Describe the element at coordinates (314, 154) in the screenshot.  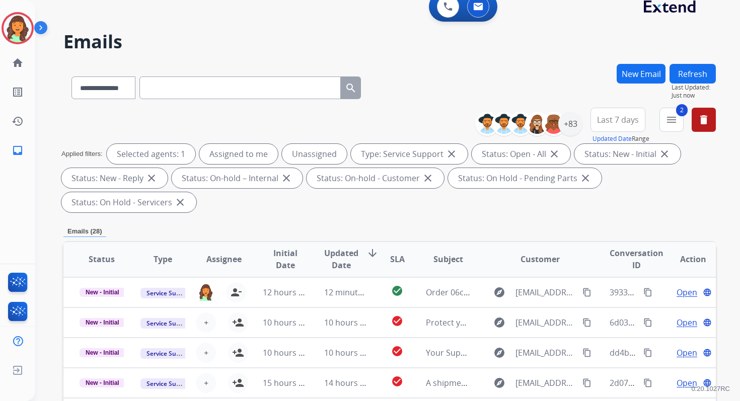
I see `div: Unassigned` at that location.